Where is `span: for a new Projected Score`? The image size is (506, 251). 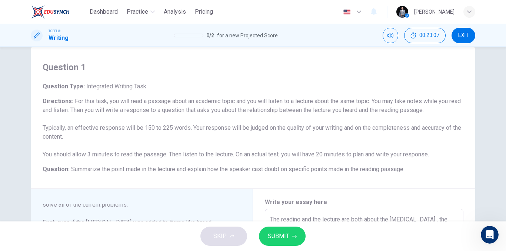
span: for a new Projected Score is located at coordinates (247, 36).